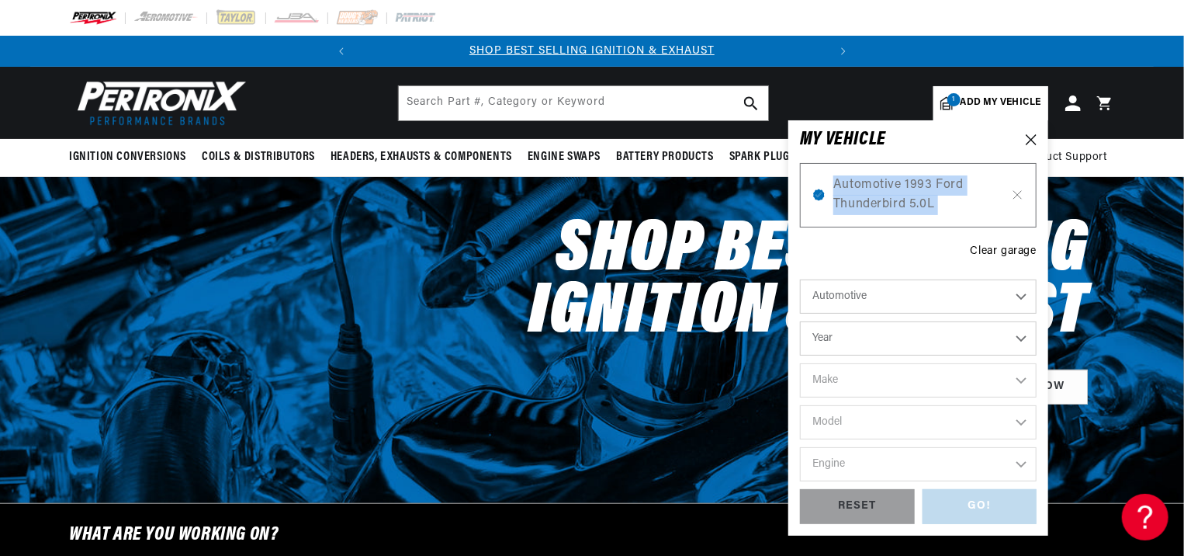 This screenshot has width=1184, height=556. Describe the element at coordinates (564, 157) in the screenshot. I see `span: Engine Swaps` at that location.